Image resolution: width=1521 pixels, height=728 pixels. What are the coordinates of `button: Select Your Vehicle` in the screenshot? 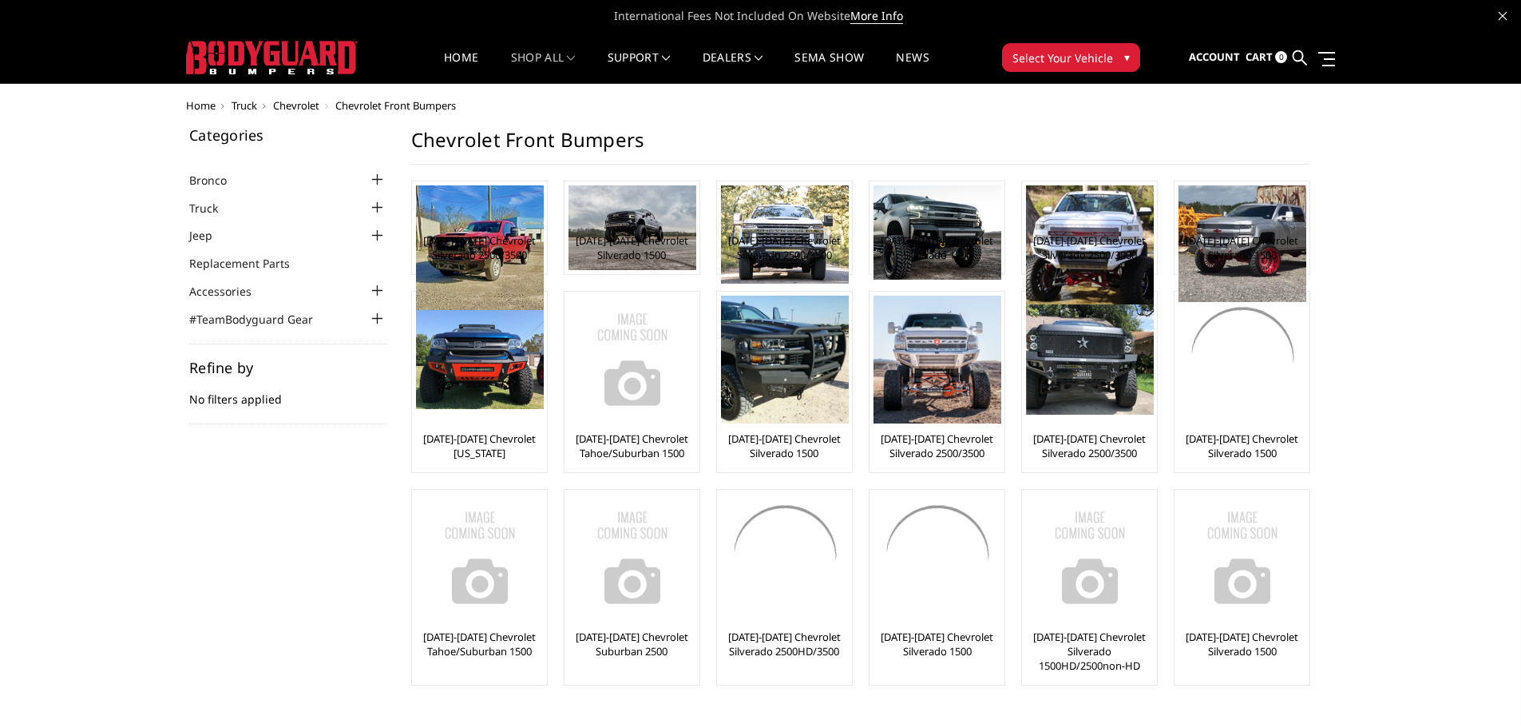 It's located at (1071, 57).